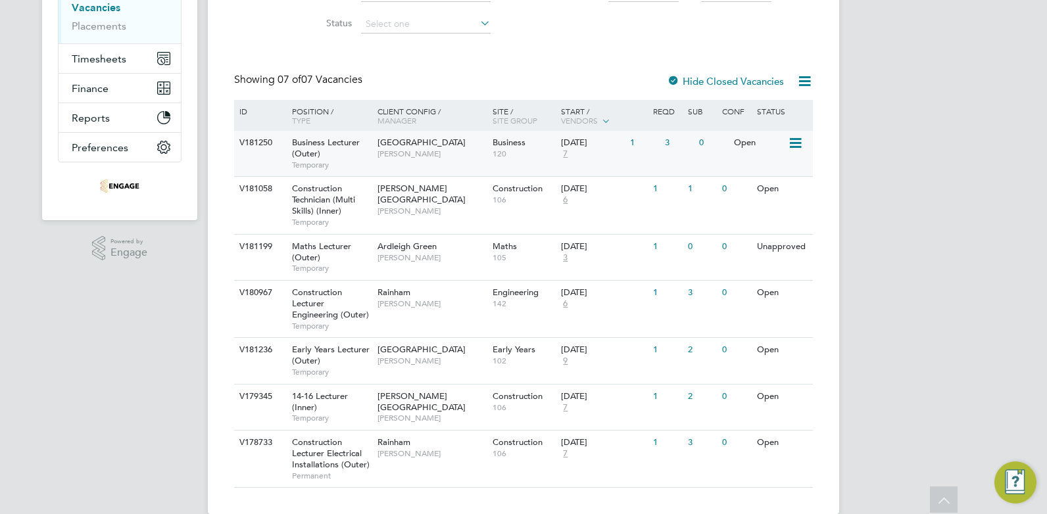 The width and height of the screenshot is (1047, 514). Describe the element at coordinates (394, 442) in the screenshot. I see `span: Rainham` at that location.